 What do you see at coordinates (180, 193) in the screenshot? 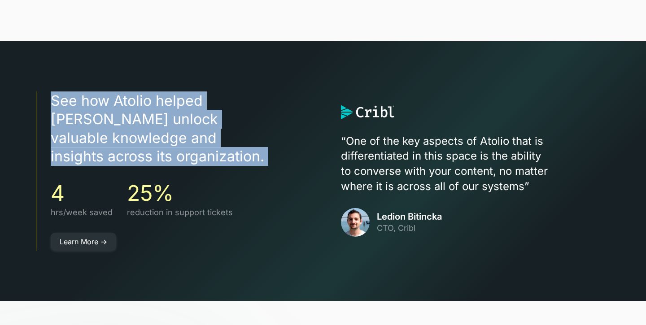
I see `h3: 25%` at bounding box center [180, 193].